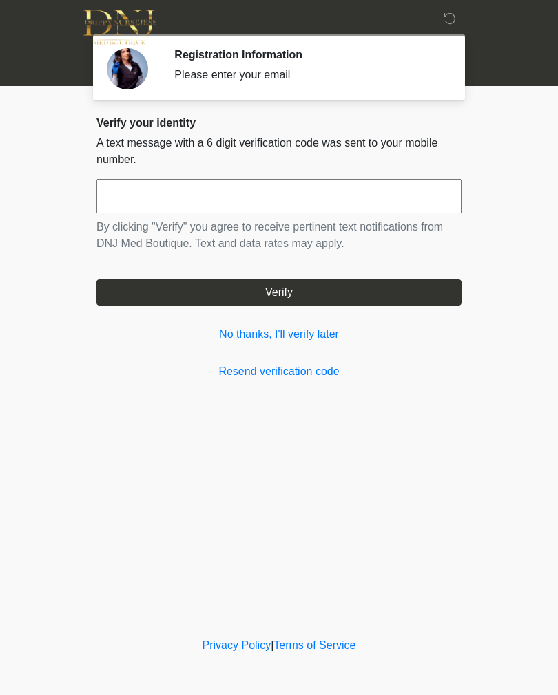  I want to click on img: Agent Avatar, so click(127, 69).